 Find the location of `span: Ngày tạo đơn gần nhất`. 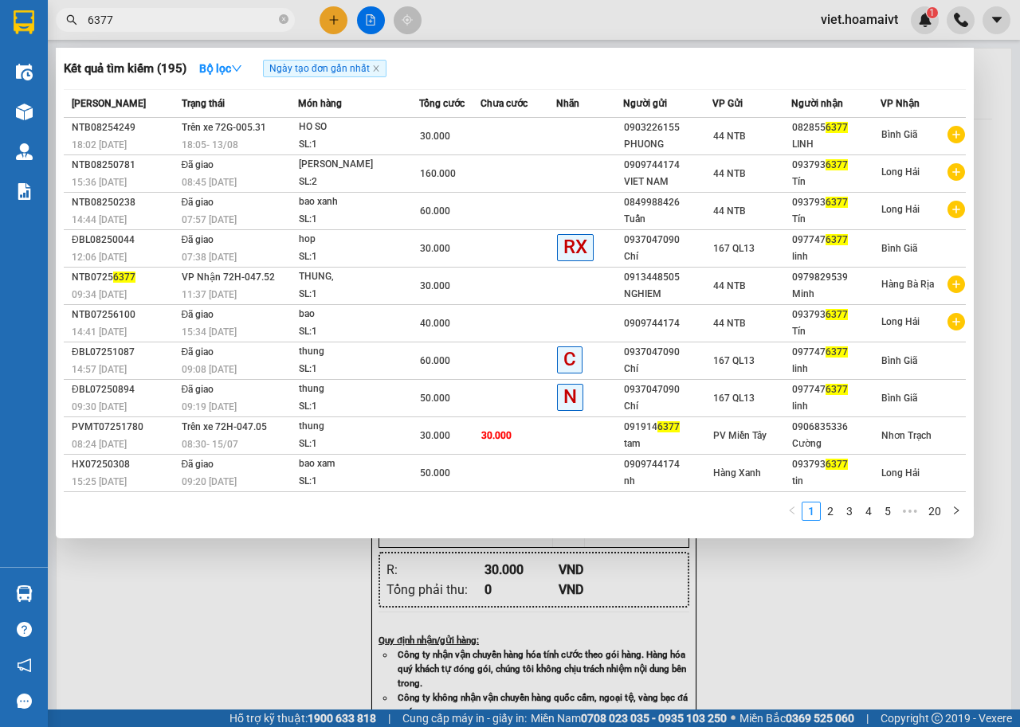

span: Ngày tạo đơn gần nhất is located at coordinates (324, 69).